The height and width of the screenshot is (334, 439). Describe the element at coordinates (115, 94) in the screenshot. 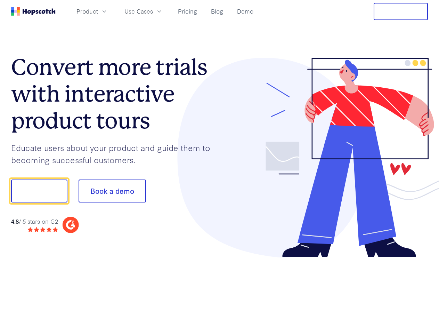

I see `h1: Convert more trials with interactive product tours` at that location.